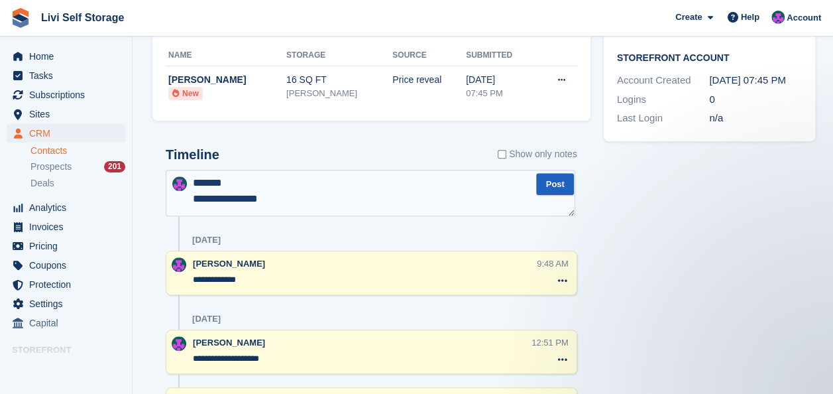  Describe the element at coordinates (117, 369) in the screenshot. I see `a: Preview store` at that location.